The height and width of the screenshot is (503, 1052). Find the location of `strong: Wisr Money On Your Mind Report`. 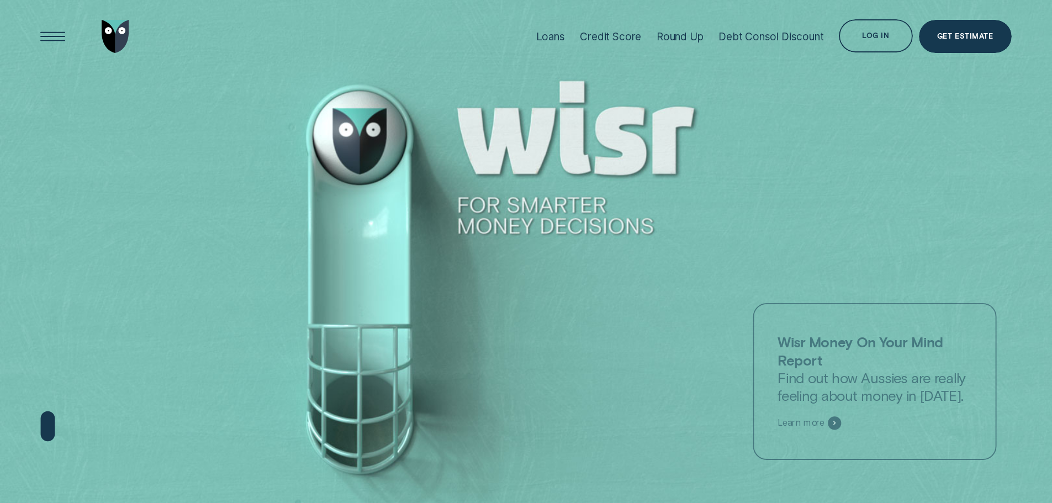

strong: Wisr Money On Your Mind Report is located at coordinates (861, 350).